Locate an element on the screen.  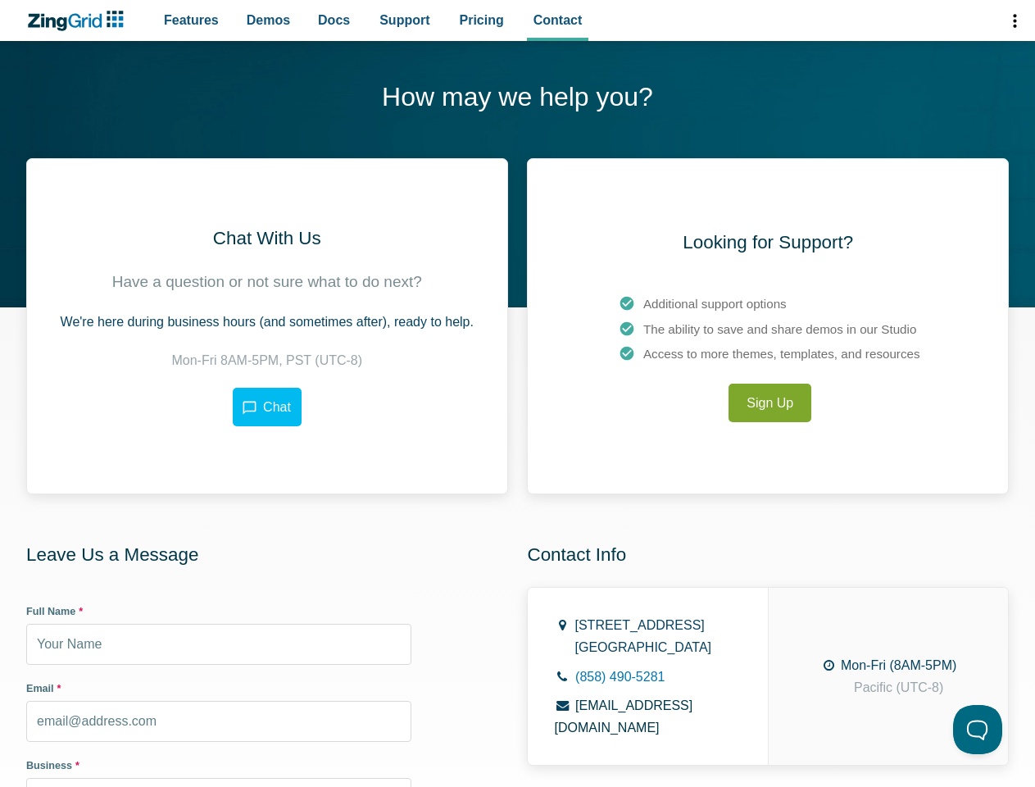
a: Sign Up is located at coordinates (769, 402).